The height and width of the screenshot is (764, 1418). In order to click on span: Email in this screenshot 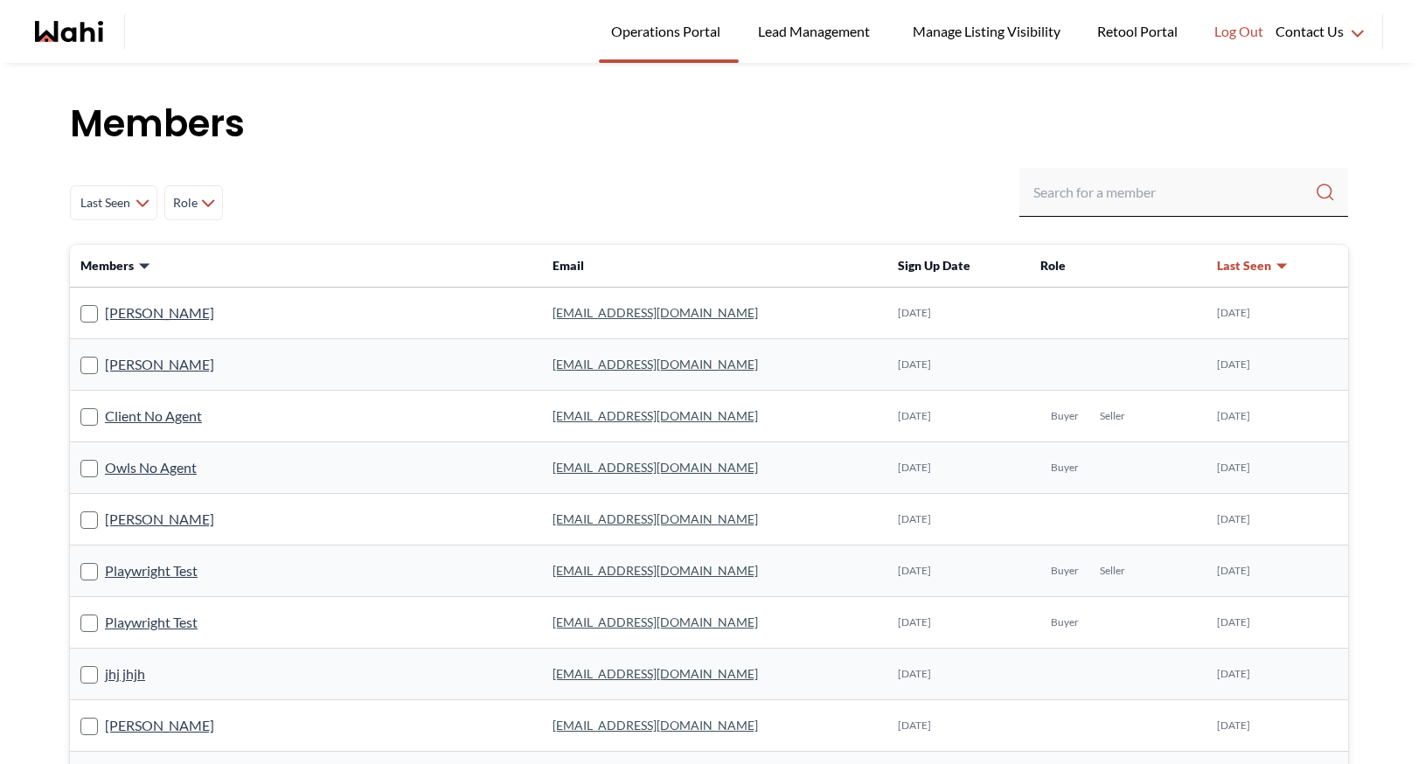, I will do `click(568, 265)`.